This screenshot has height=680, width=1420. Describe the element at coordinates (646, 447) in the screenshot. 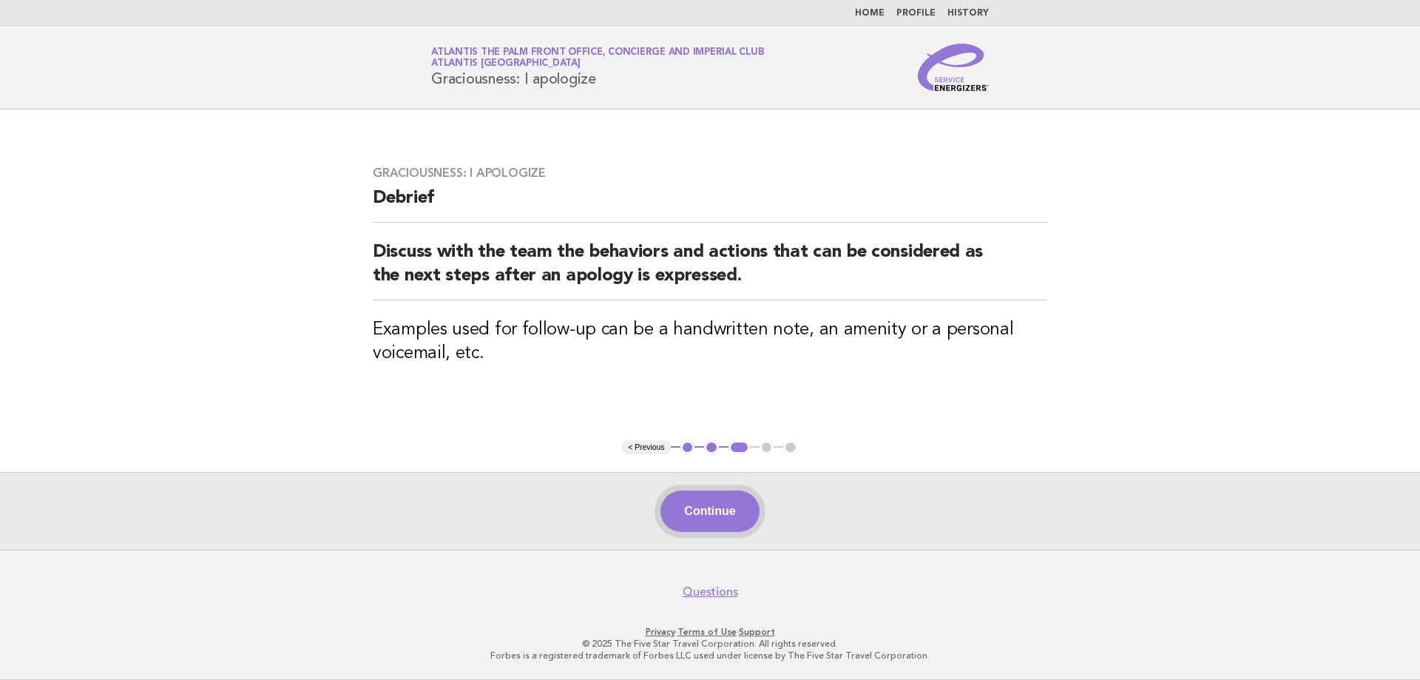

I see `button: < Previous` at that location.